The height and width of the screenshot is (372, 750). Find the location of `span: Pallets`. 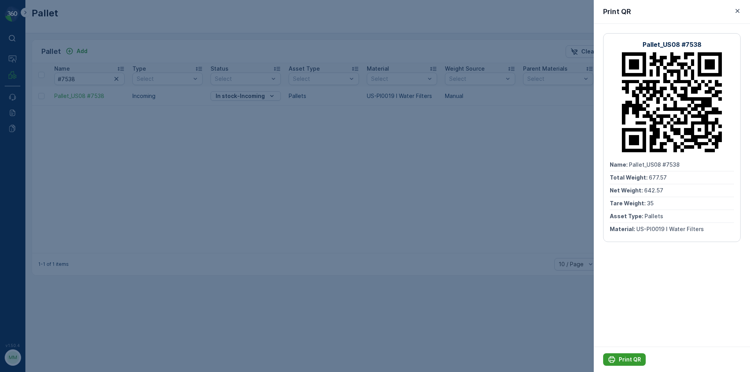

span: Pallets is located at coordinates (654, 216).